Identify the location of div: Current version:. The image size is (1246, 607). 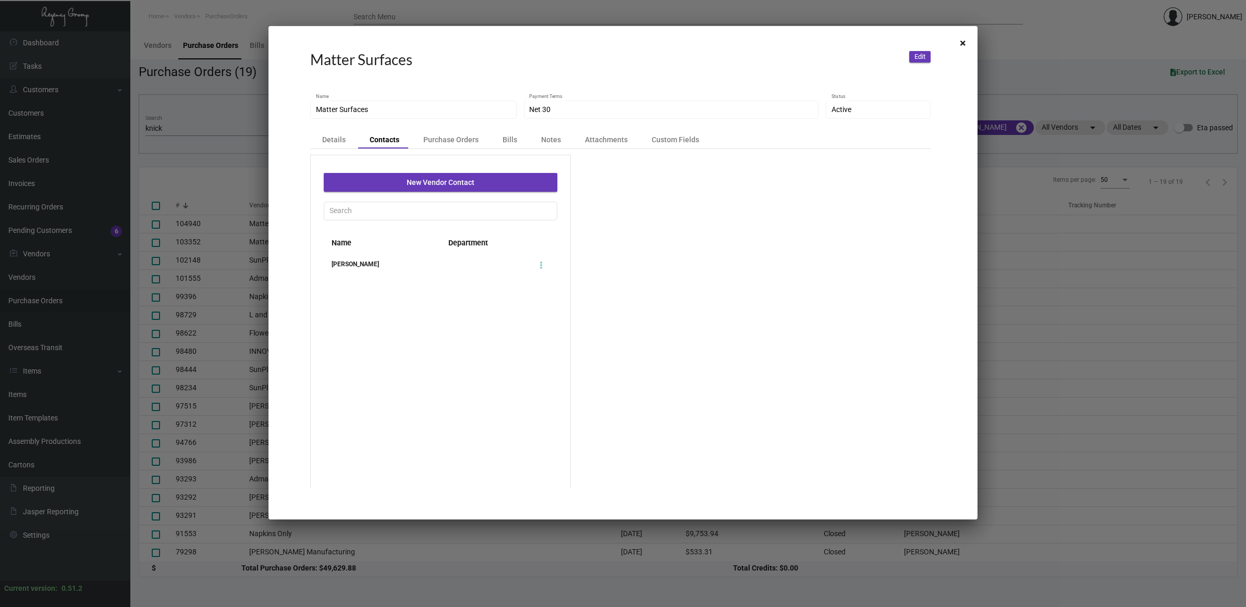
(31, 589).